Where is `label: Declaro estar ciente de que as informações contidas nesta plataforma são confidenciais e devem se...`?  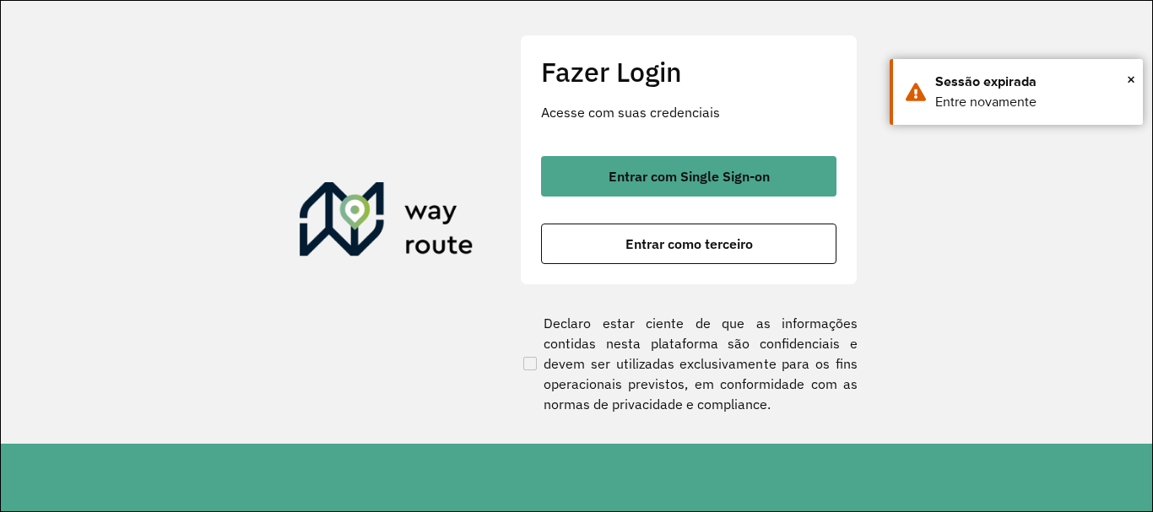 label: Declaro estar ciente de que as informações contidas nesta plataforma são confidenciais e devem se... is located at coordinates (689, 364).